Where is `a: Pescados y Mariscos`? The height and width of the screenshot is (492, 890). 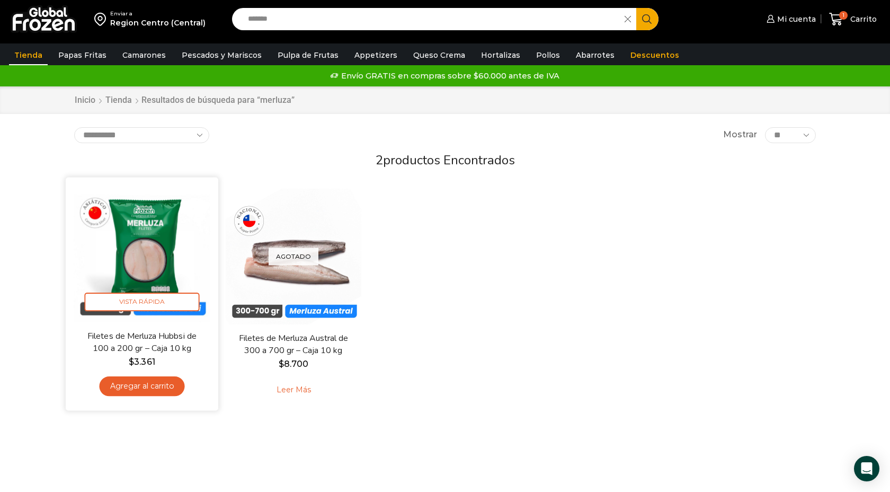 a: Pescados y Mariscos is located at coordinates (222, 55).